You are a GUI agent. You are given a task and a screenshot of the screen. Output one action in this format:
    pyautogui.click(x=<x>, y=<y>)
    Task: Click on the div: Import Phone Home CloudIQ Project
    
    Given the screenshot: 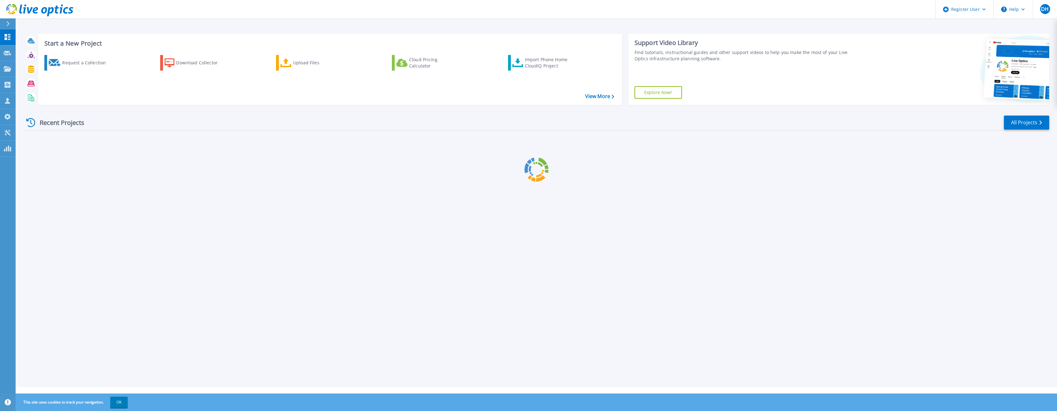 What is the action you would take?
    pyautogui.click(x=549, y=63)
    